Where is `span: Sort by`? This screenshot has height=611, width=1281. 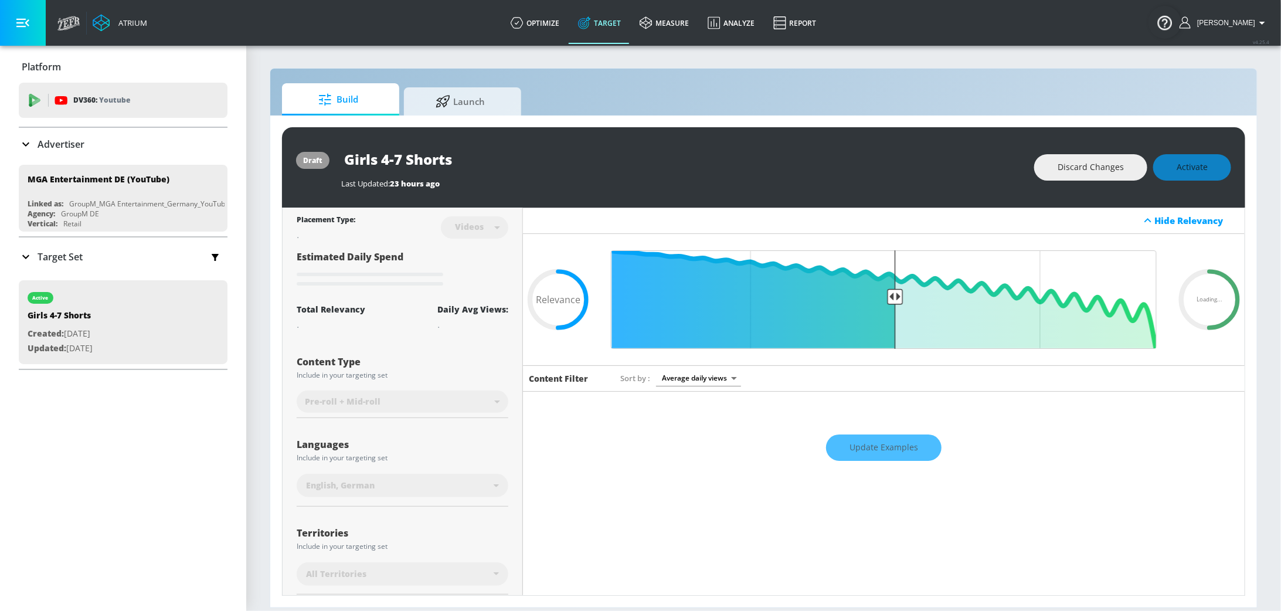
span: Sort by is located at coordinates (635, 378).